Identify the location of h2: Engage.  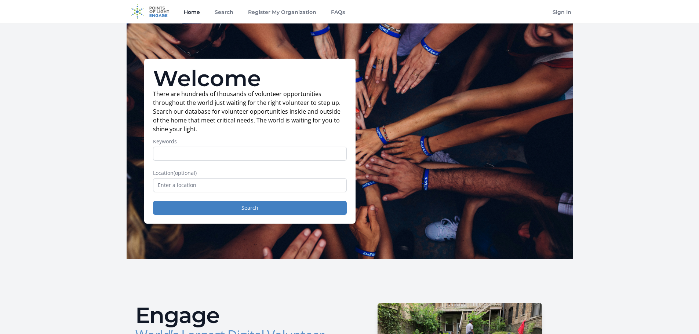
(239, 315).